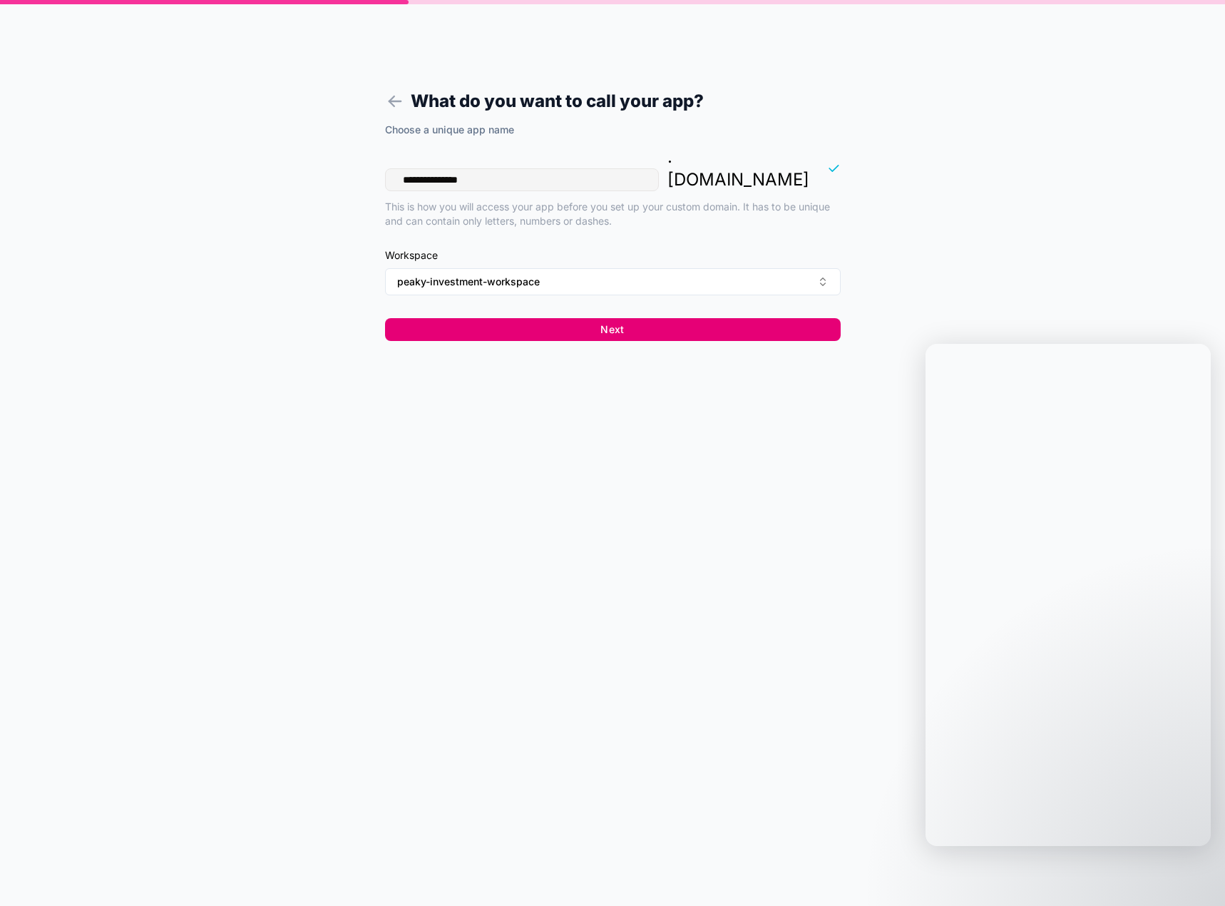 Image resolution: width=1225 pixels, height=906 pixels. What do you see at coordinates (613, 329) in the screenshot?
I see `button: Next` at bounding box center [613, 329].